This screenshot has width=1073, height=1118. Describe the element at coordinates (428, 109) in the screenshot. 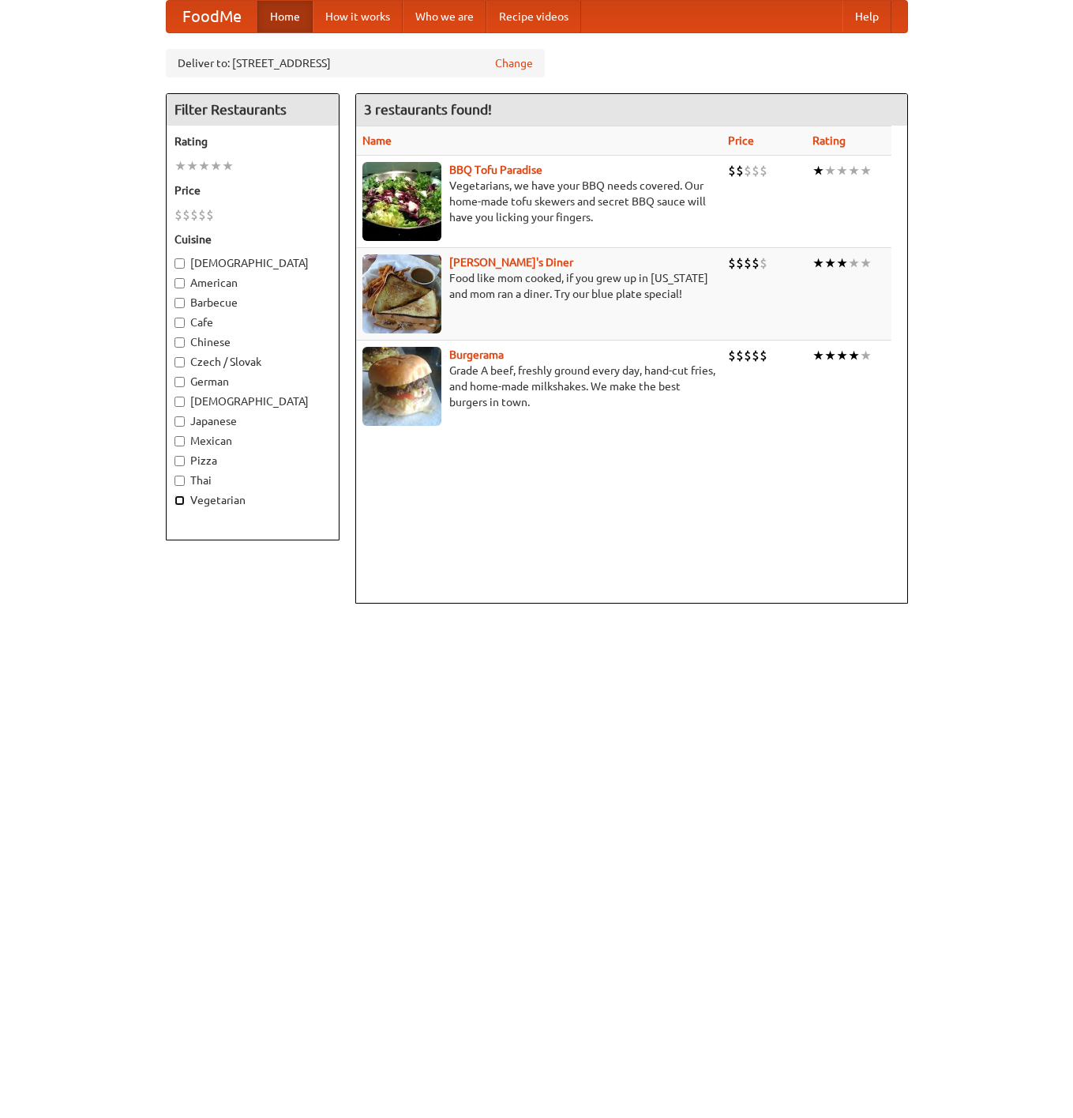

I see `ng-pluralize: 3 restaurants found!` at that location.